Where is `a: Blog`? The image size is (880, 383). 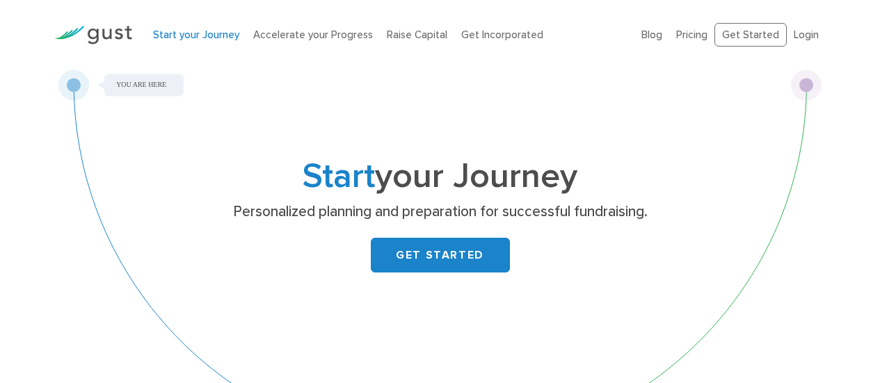
a: Blog is located at coordinates (652, 35).